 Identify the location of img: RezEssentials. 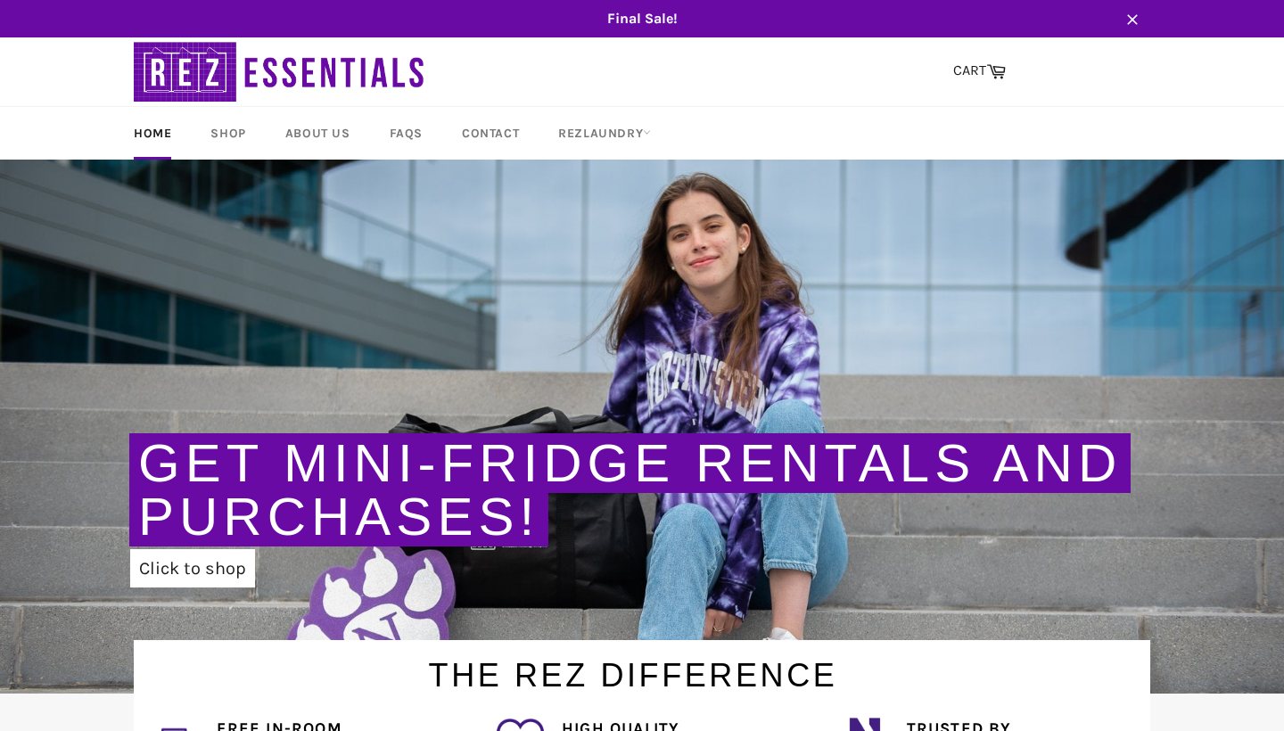
(281, 71).